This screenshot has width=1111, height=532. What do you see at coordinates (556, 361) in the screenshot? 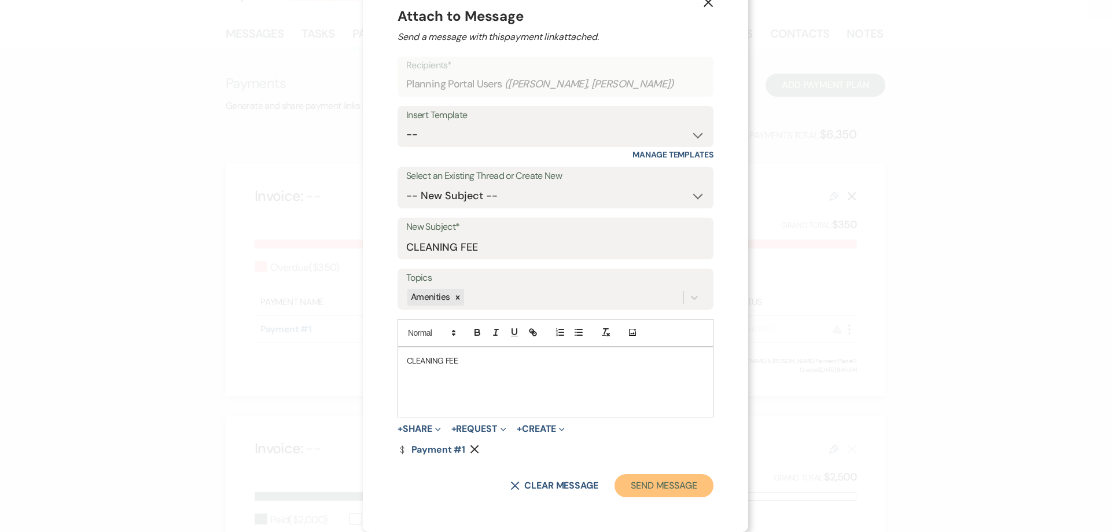
I see `p: CLEANING FEE` at bounding box center [556, 361].